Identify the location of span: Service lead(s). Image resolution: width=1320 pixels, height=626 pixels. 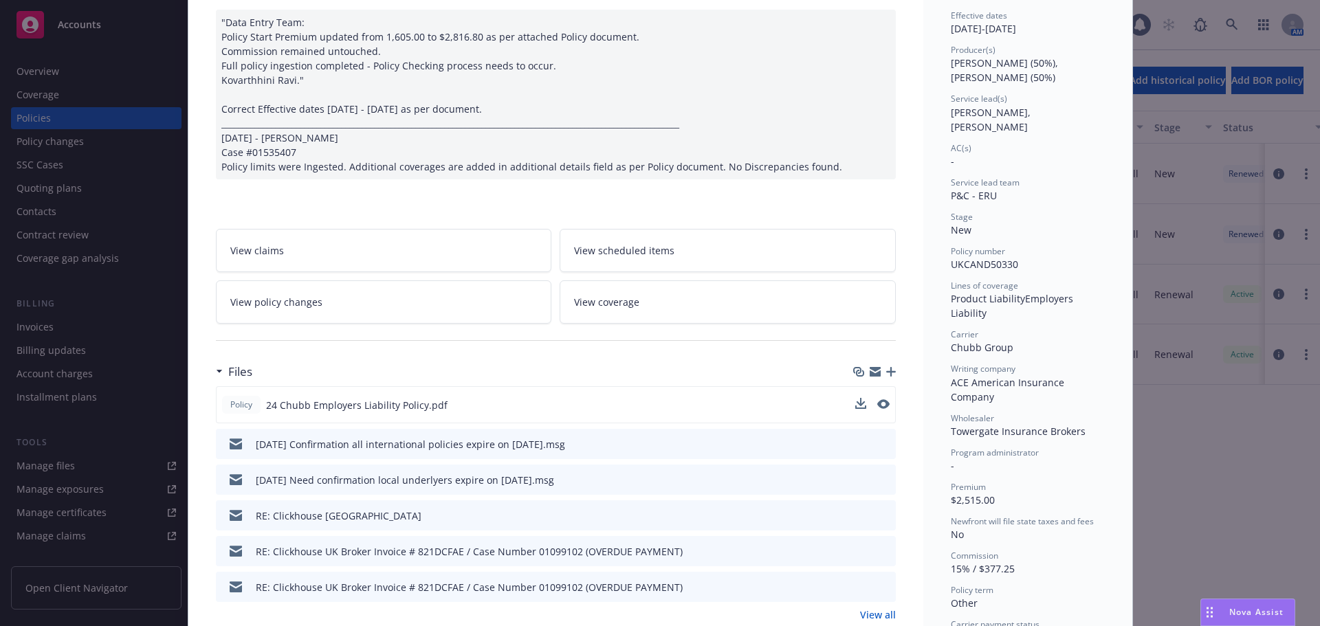
(979, 98).